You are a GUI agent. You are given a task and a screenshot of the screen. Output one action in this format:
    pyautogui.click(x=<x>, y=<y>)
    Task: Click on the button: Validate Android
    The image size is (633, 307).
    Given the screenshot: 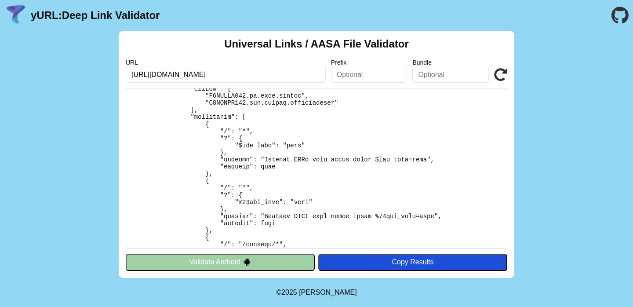 What is the action you would take?
    pyautogui.click(x=220, y=262)
    